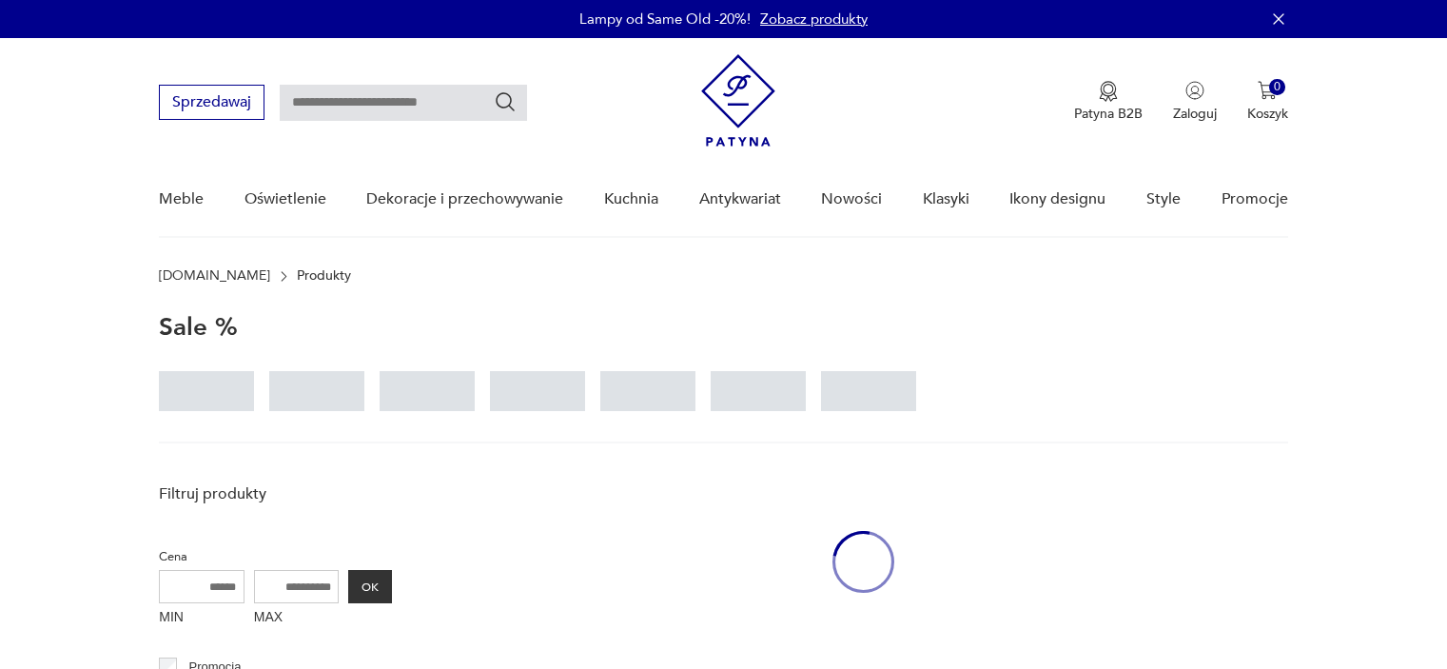 The width and height of the screenshot is (1447, 669). What do you see at coordinates (863, 561) in the screenshot?
I see `div: oval-loading` at bounding box center [863, 561].